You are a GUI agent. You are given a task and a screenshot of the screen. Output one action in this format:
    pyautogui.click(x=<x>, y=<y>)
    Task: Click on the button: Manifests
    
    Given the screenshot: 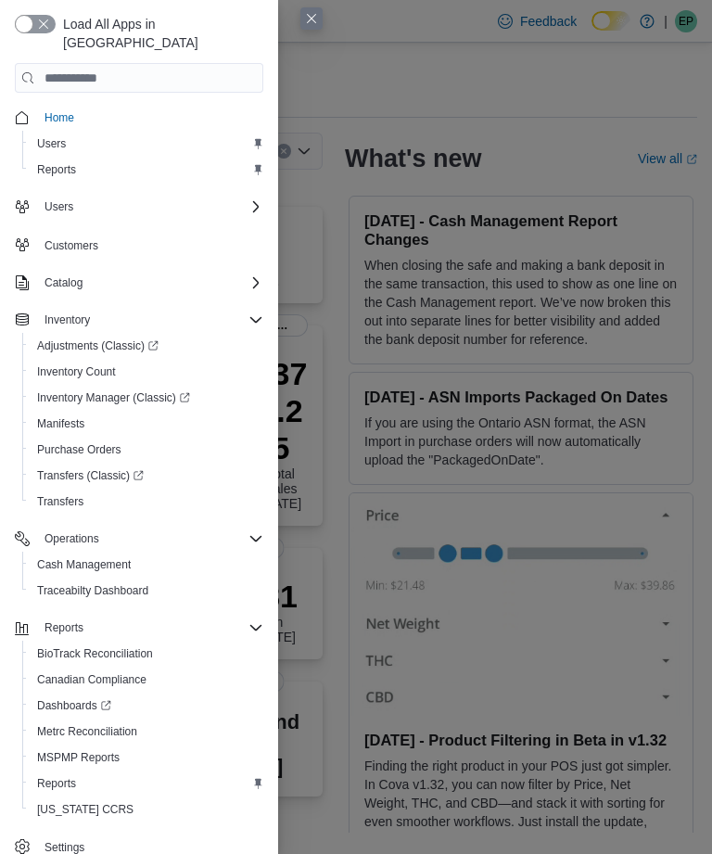 What is the action you would take?
    pyautogui.click(x=147, y=424)
    